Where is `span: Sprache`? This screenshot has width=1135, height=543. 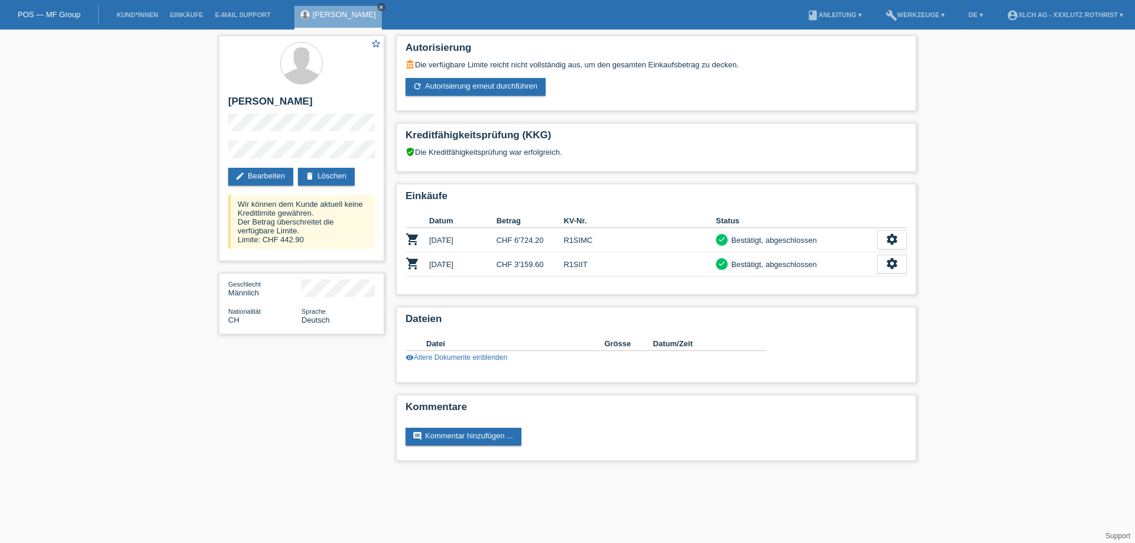
span: Sprache is located at coordinates (313, 311).